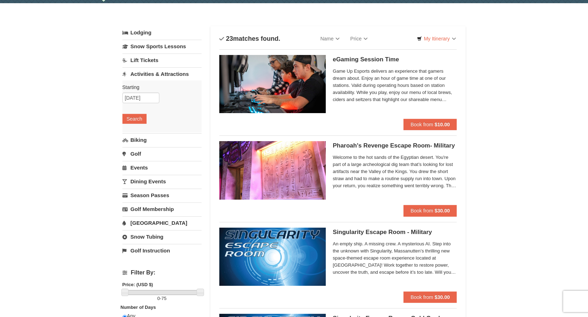  Describe the element at coordinates (162, 74) in the screenshot. I see `a: Activities & Attractions` at that location.